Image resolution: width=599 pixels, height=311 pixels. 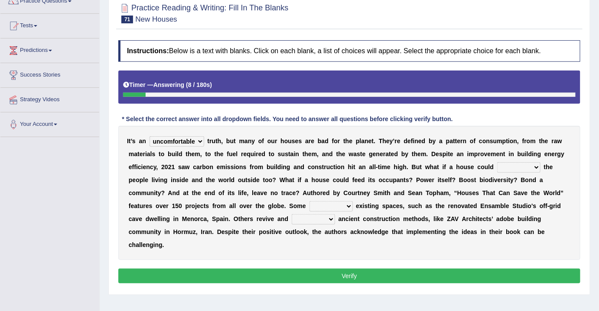 I want to click on small: New Houses, so click(x=156, y=19).